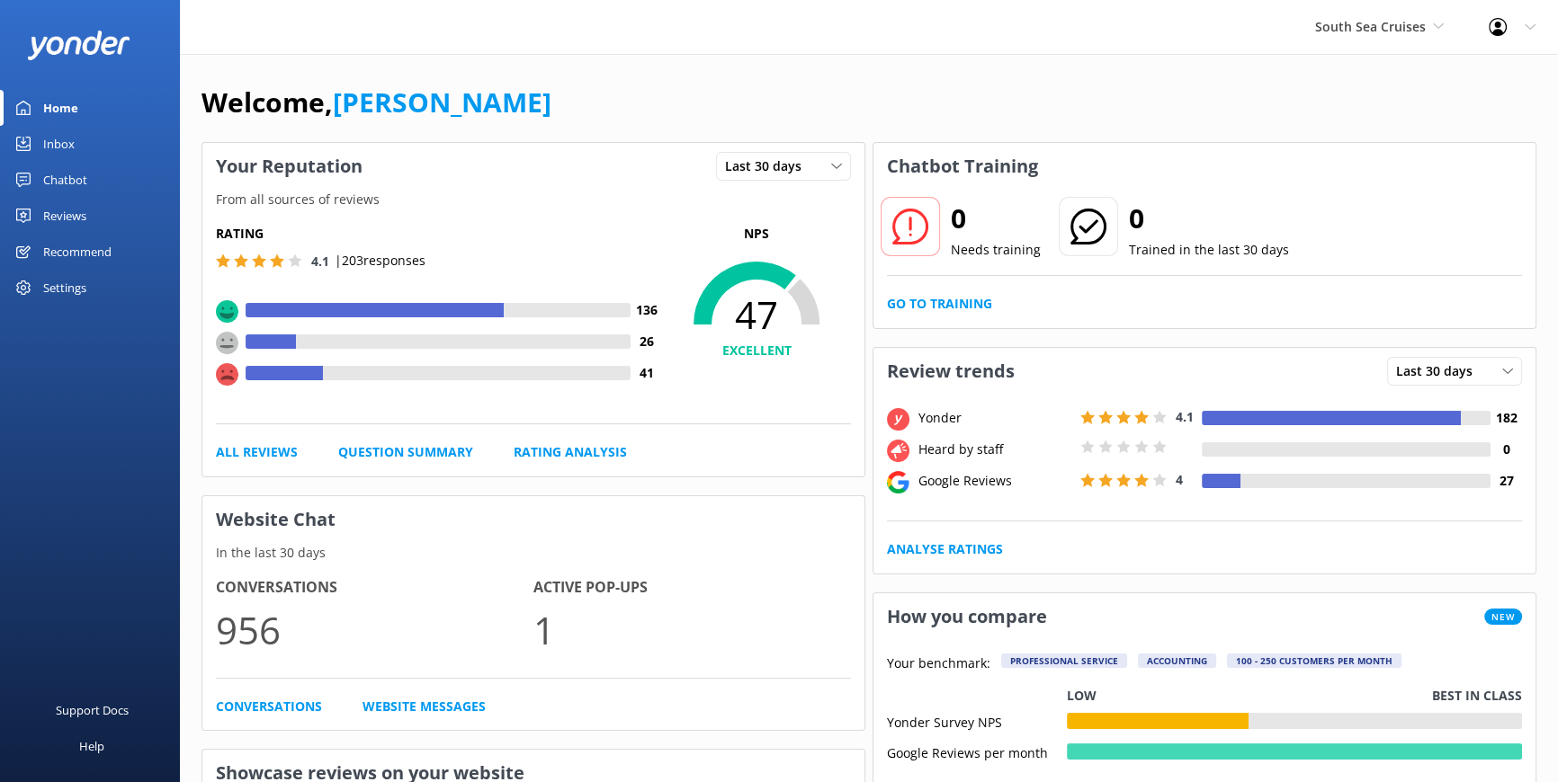 This screenshot has height=782, width=1558. Describe the element at coordinates (92, 710) in the screenshot. I see `div: Support Docs` at that location.